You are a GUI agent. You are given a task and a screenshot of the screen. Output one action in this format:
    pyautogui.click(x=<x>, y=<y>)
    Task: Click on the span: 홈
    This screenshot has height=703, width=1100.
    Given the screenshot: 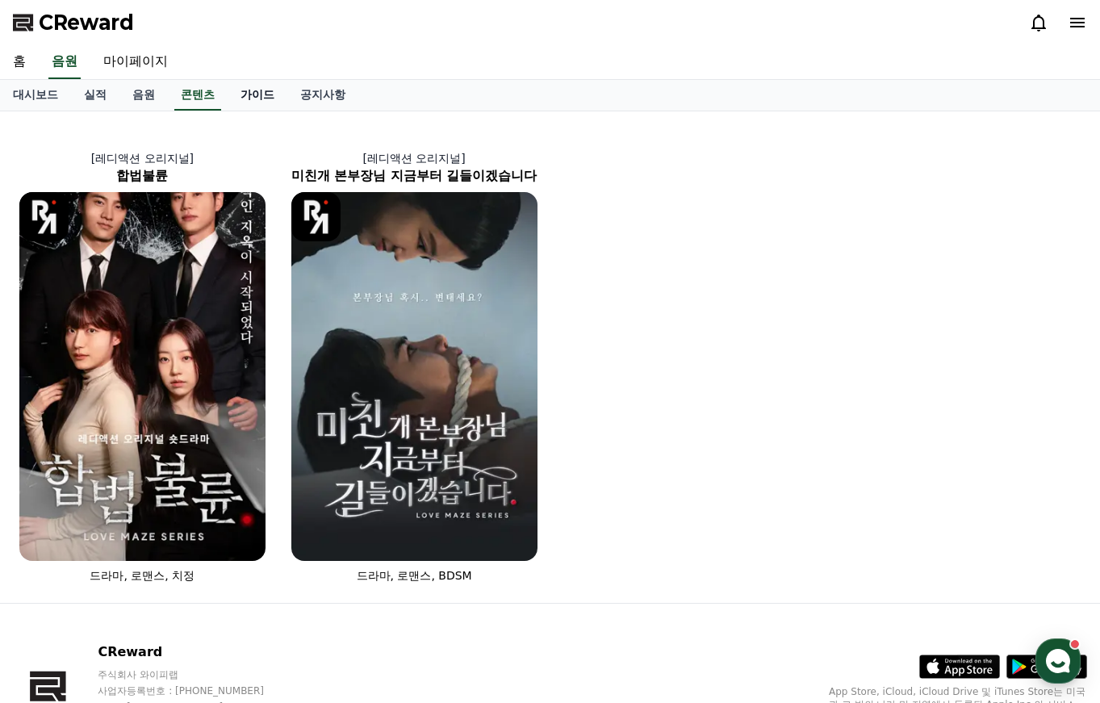 What is the action you would take?
    pyautogui.click(x=56, y=542)
    